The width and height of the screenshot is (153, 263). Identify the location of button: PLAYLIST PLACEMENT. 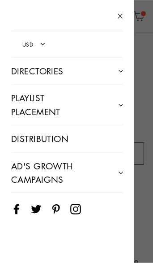
(119, 105).